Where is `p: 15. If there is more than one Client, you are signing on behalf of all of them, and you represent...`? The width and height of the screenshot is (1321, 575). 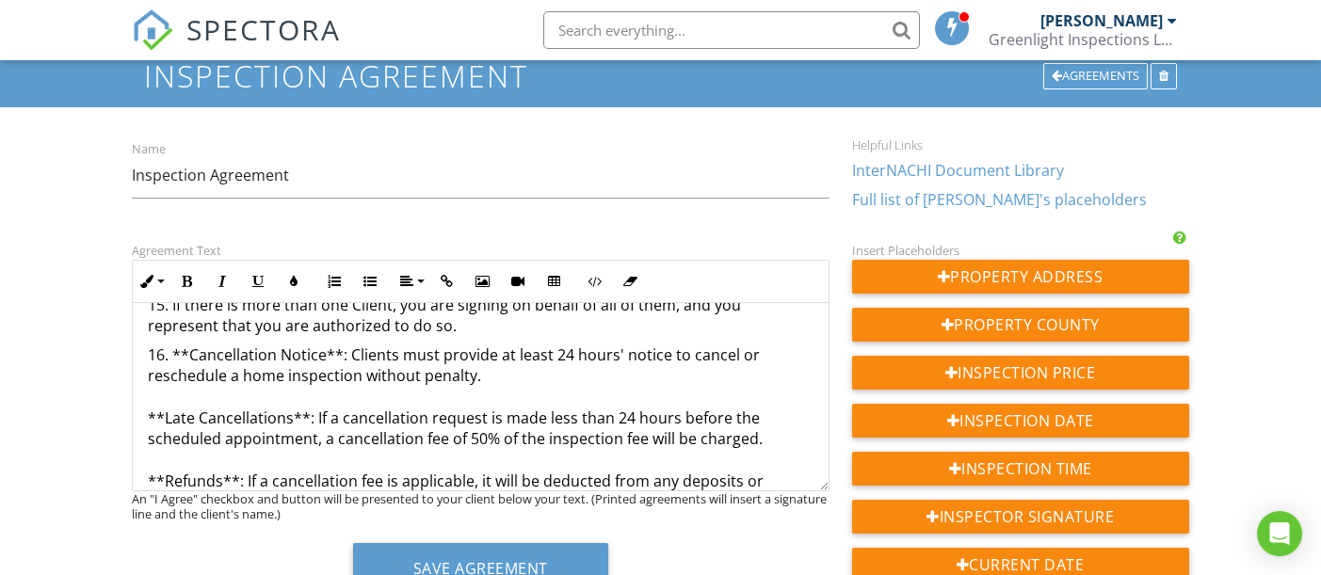 p: 15. If there is more than one Client, you are signing on behalf of all of them, and you represent... is located at coordinates (480, 315).